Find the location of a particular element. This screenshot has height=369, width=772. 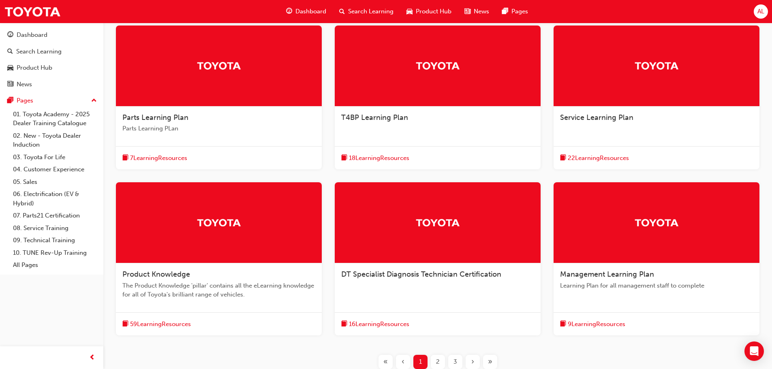

a: 02. New - Toyota Dealer Induction is located at coordinates (55, 140).